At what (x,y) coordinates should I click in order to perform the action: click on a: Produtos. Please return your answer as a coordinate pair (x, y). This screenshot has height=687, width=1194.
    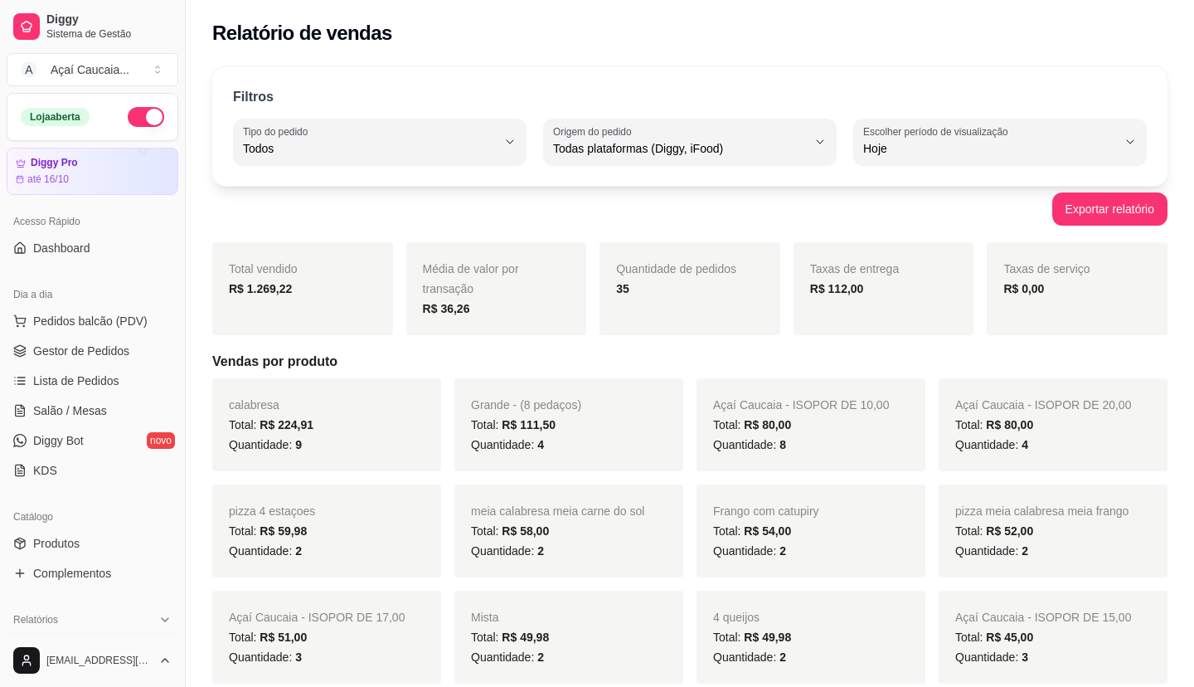
    Looking at the image, I should click on (92, 543).